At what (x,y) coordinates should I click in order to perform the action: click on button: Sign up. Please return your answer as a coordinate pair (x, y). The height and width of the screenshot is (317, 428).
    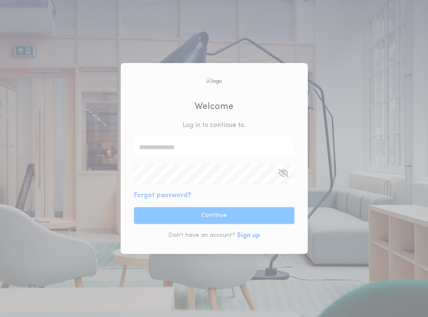
    Looking at the image, I should click on (249, 236).